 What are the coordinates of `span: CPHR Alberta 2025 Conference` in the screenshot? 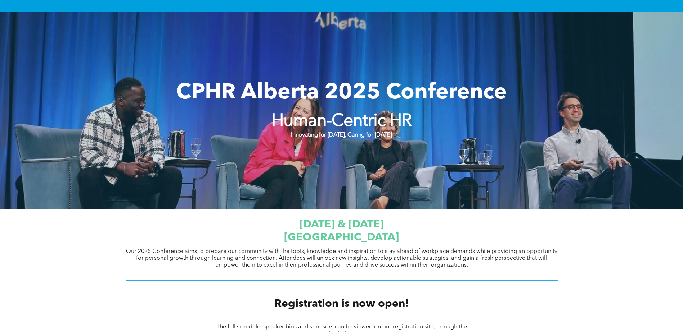 It's located at (341, 93).